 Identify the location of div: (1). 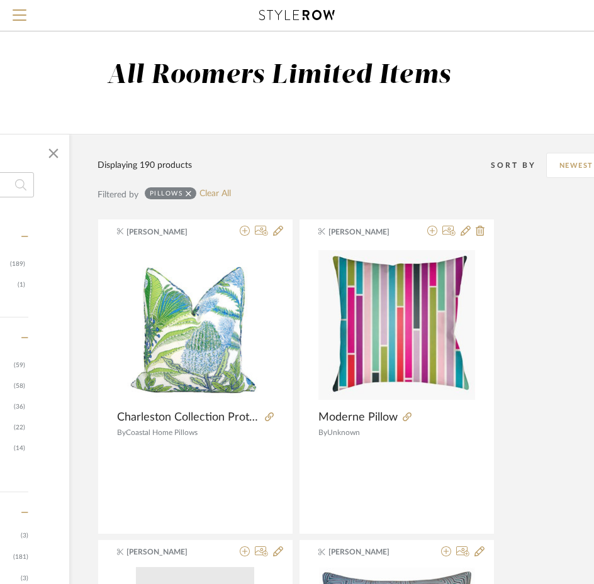
(21, 285).